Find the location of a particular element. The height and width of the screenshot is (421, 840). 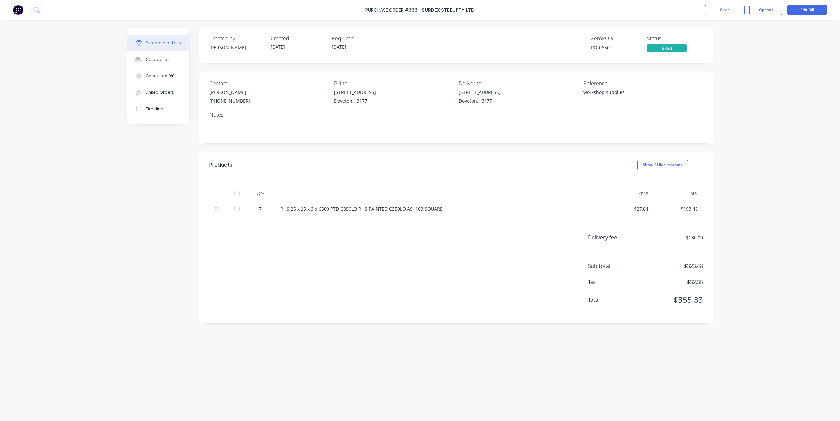

div: RHS 25 x 25 x 3 x 6500 PTD C350LO RHS PAINTED C350LO AS1163 SQUARE is located at coordinates (440, 209).